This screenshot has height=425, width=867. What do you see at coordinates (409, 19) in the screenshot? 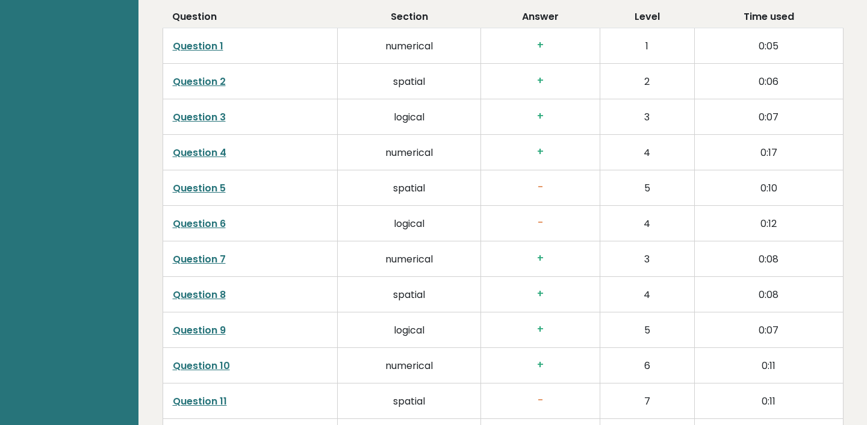
I see `th: Section` at bounding box center [409, 19].